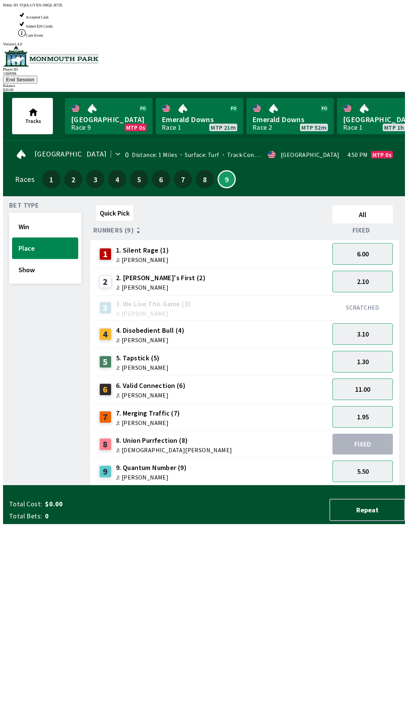 The height and width of the screenshot is (726, 408). I want to click on span: 1, so click(51, 179).